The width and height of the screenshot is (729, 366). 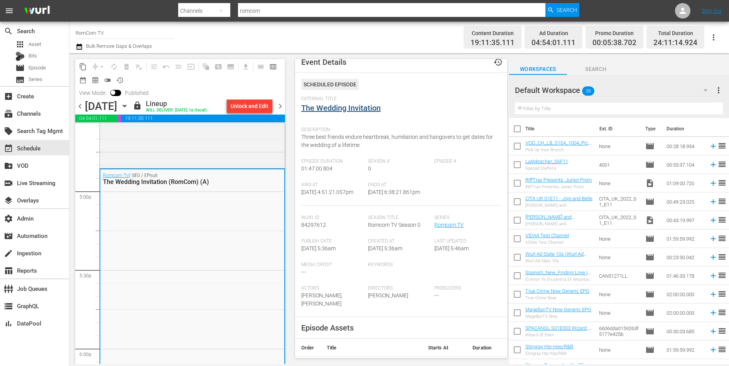 I want to click on a: Wurl Ad Slate 10s (Wurl Ad Slate 10s (00:30:00)), so click(x=556, y=257).